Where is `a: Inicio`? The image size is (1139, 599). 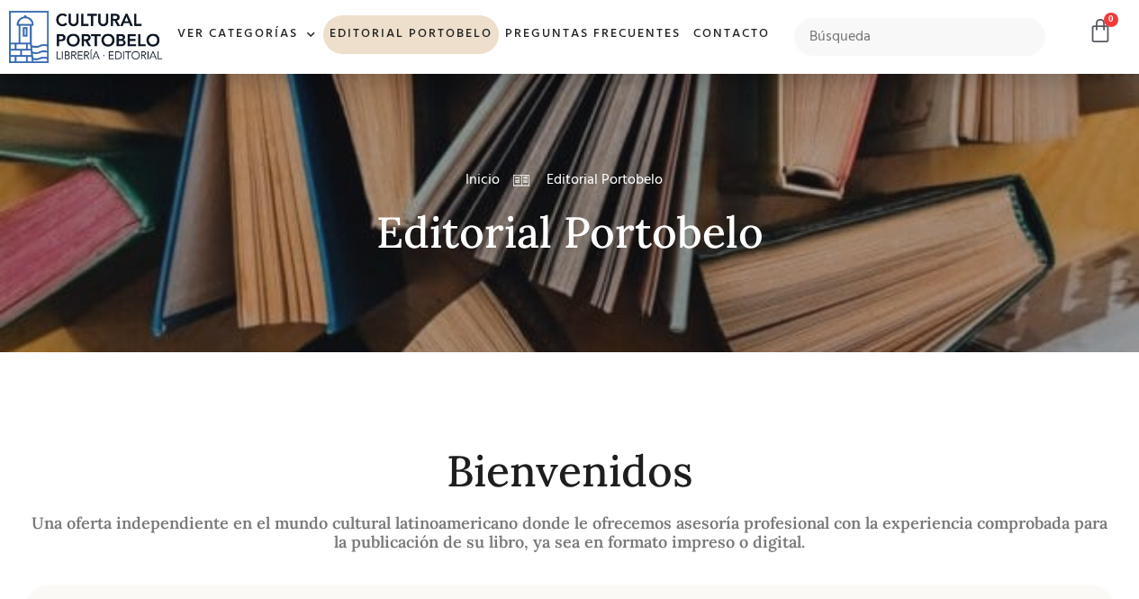 a: Inicio is located at coordinates (482, 180).